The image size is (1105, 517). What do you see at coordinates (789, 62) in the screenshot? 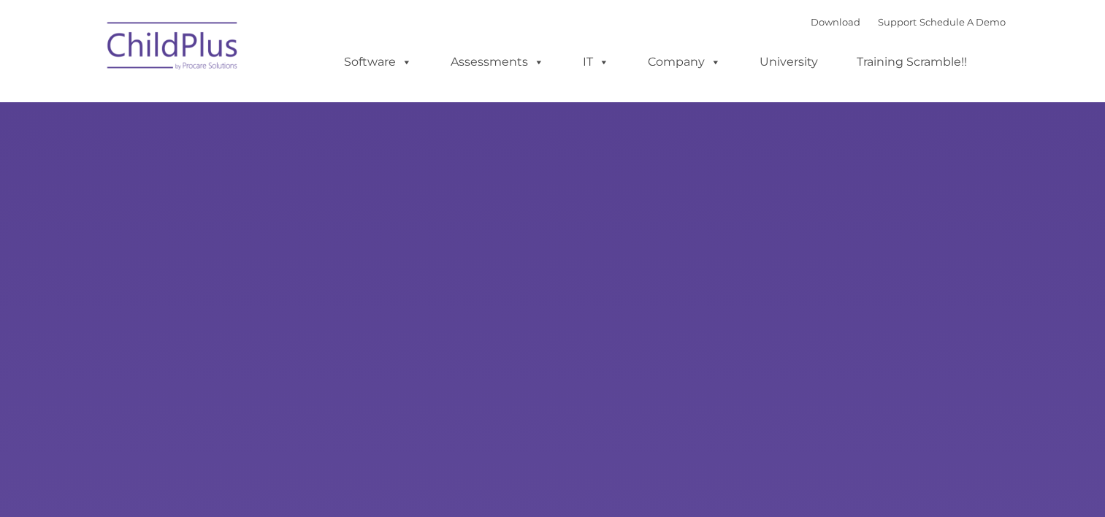
I see `a: University` at bounding box center [789, 62].